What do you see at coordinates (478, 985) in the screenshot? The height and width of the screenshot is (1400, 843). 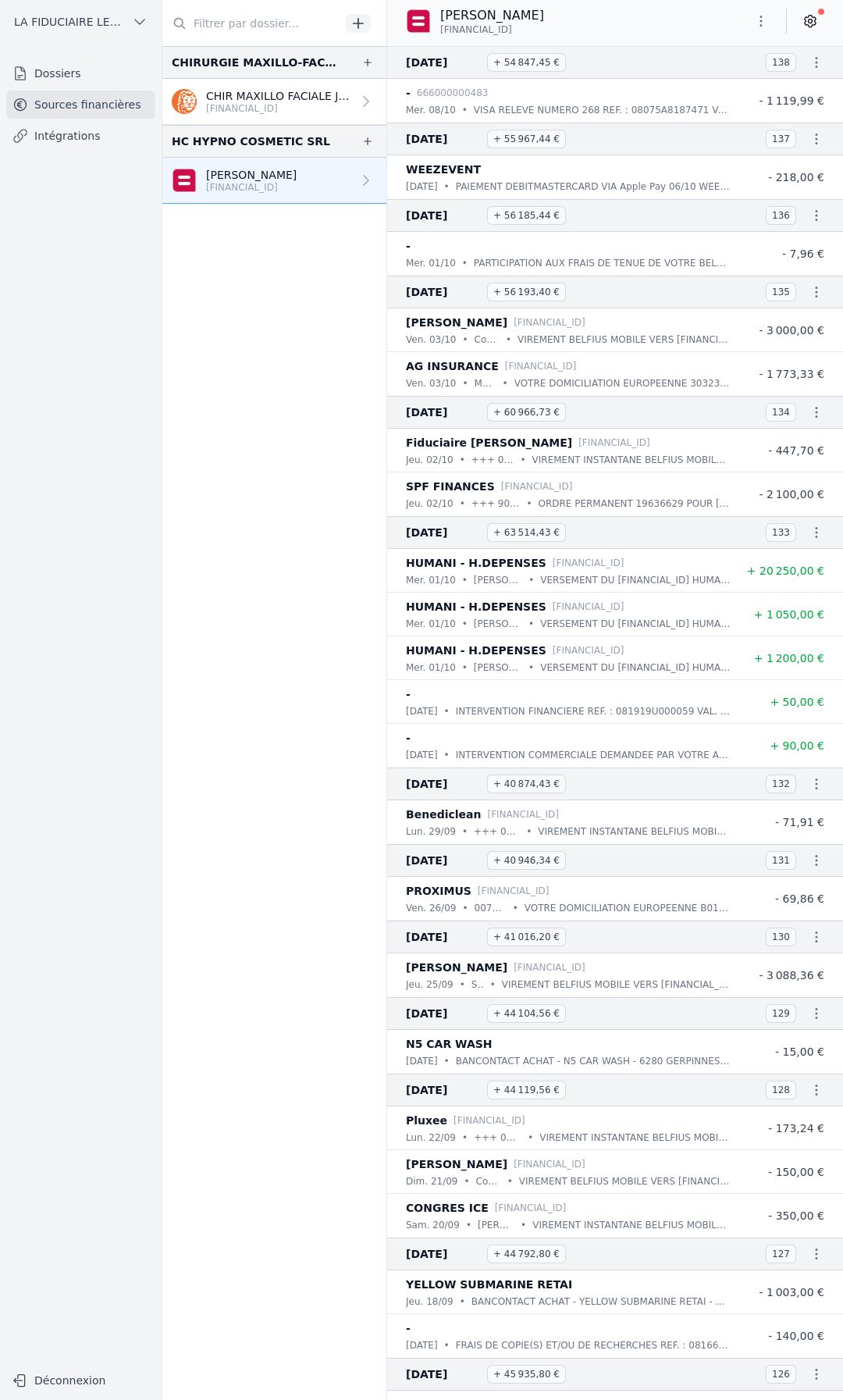 I see `p: Salaire` at bounding box center [478, 985].